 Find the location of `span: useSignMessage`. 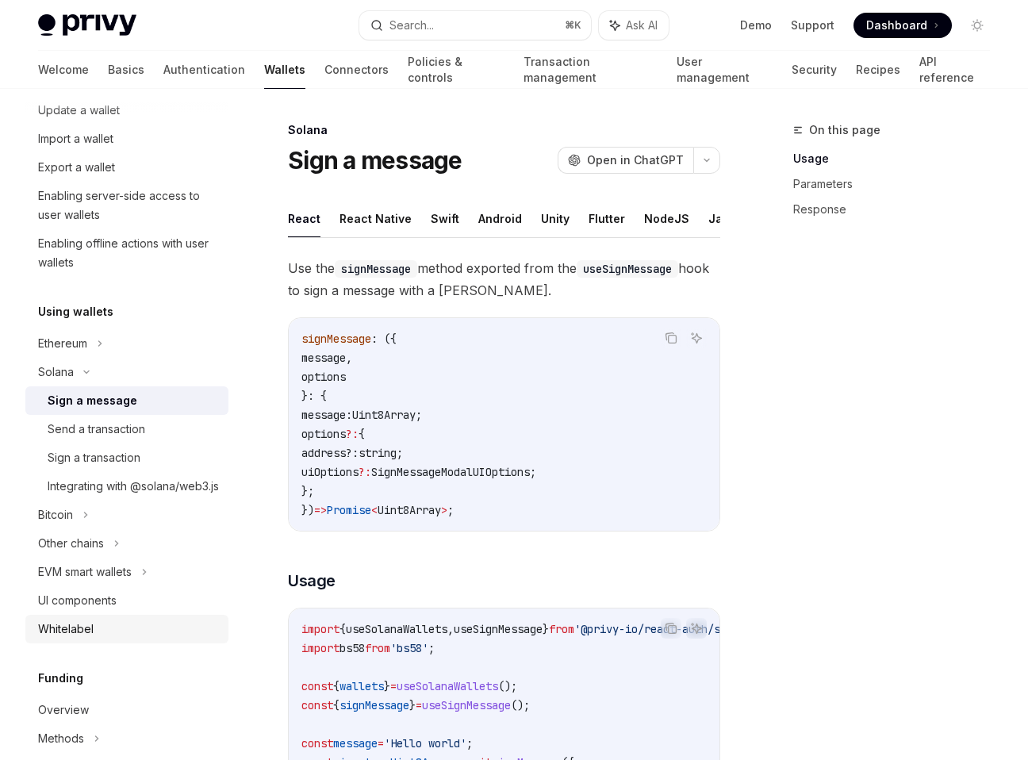

span: useSignMessage is located at coordinates (498, 629).